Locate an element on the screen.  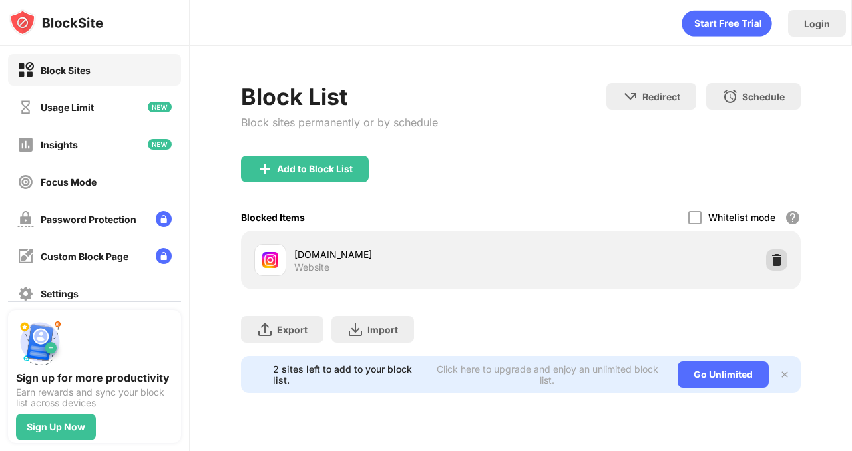
img: insights-off.svg is located at coordinates (25, 144).